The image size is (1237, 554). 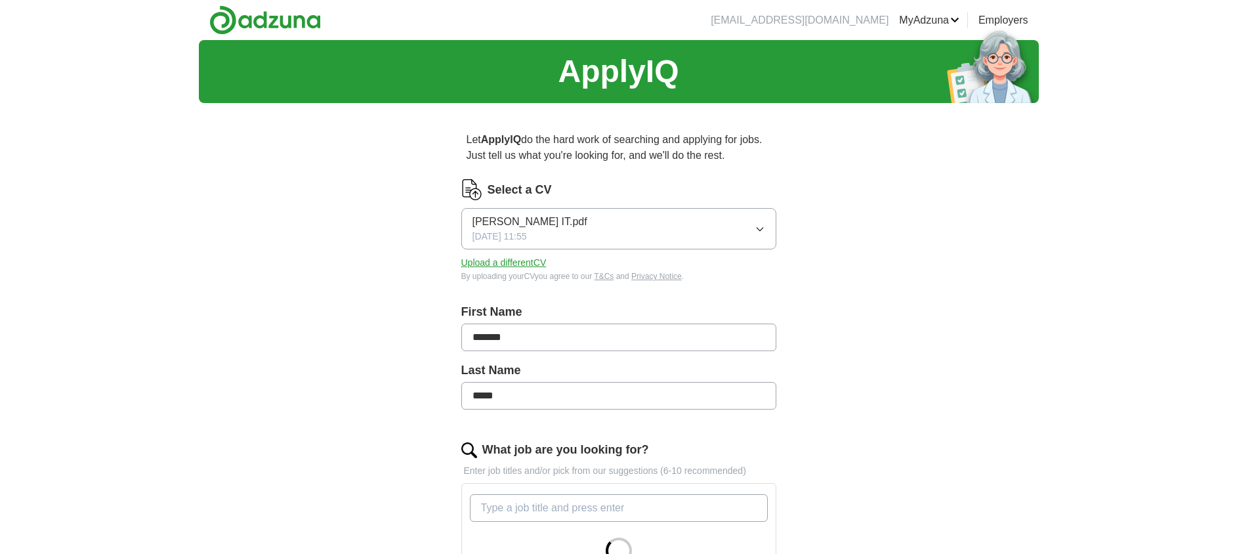 I want to click on a: T&Cs, so click(x=604, y=276).